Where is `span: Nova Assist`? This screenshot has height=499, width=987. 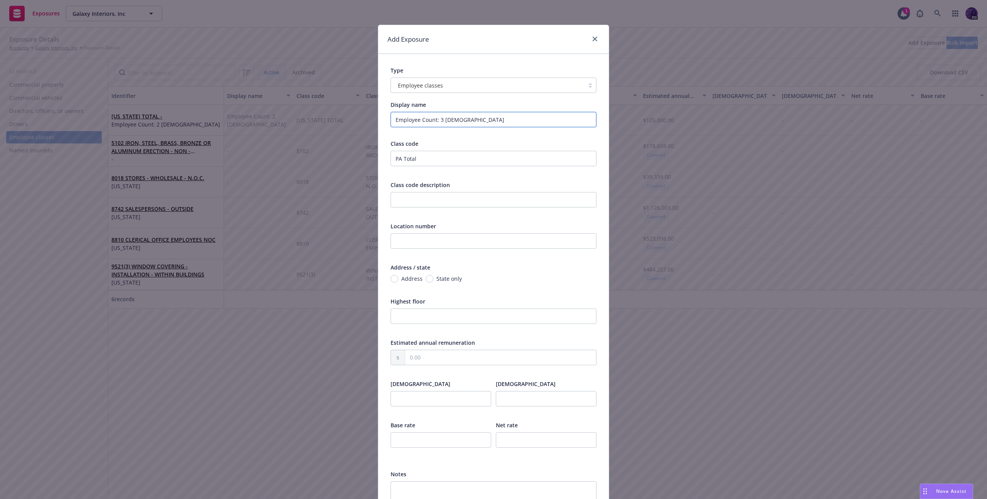
span: Nova Assist is located at coordinates (951, 491).